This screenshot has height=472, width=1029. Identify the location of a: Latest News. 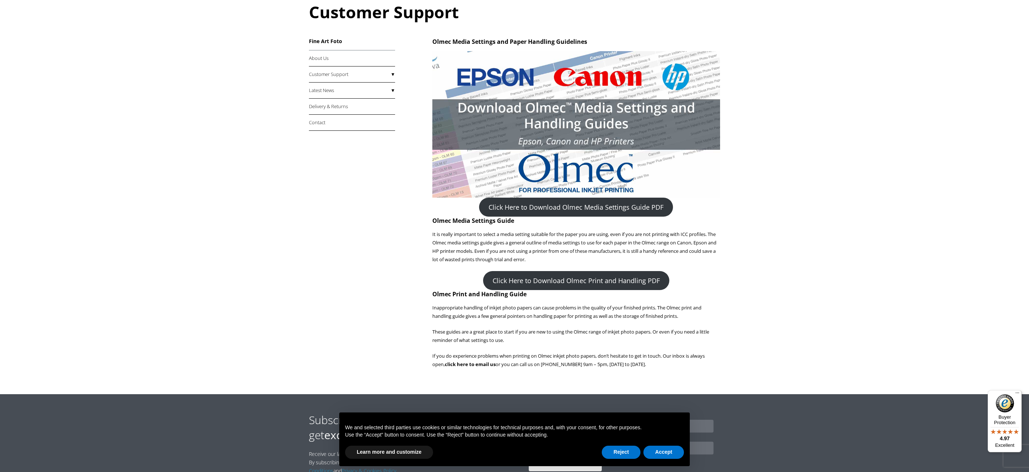
(352, 91).